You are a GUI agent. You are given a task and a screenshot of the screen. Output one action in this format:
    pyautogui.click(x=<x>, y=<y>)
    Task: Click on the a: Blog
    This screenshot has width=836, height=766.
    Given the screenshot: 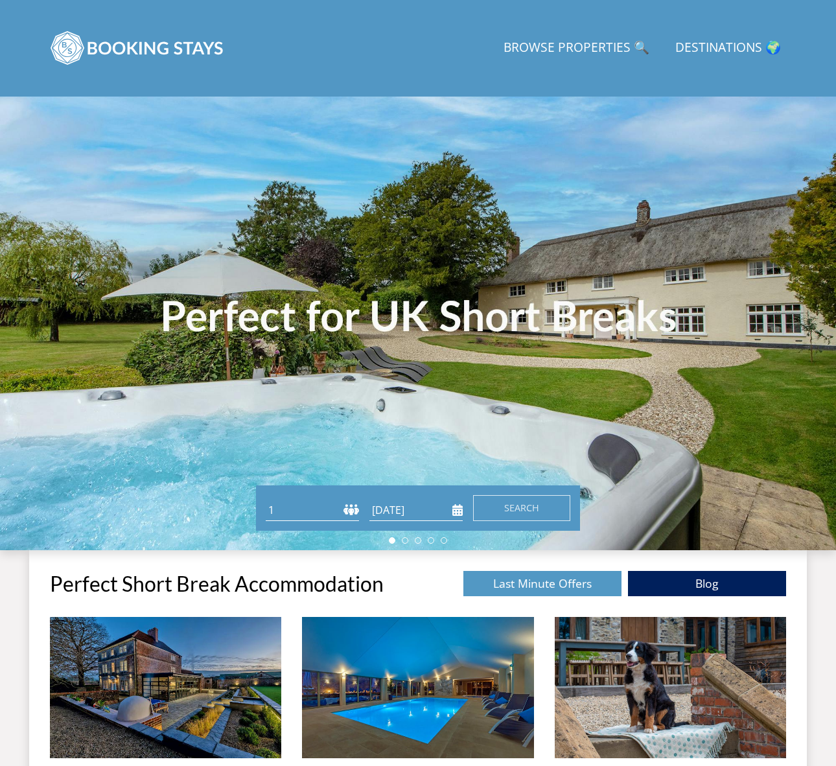 What is the action you would take?
    pyautogui.click(x=707, y=583)
    